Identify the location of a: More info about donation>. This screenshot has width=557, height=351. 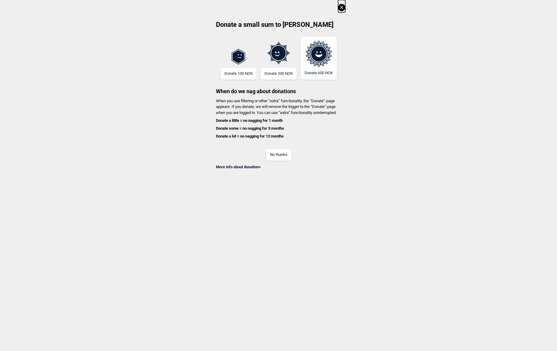
(238, 167).